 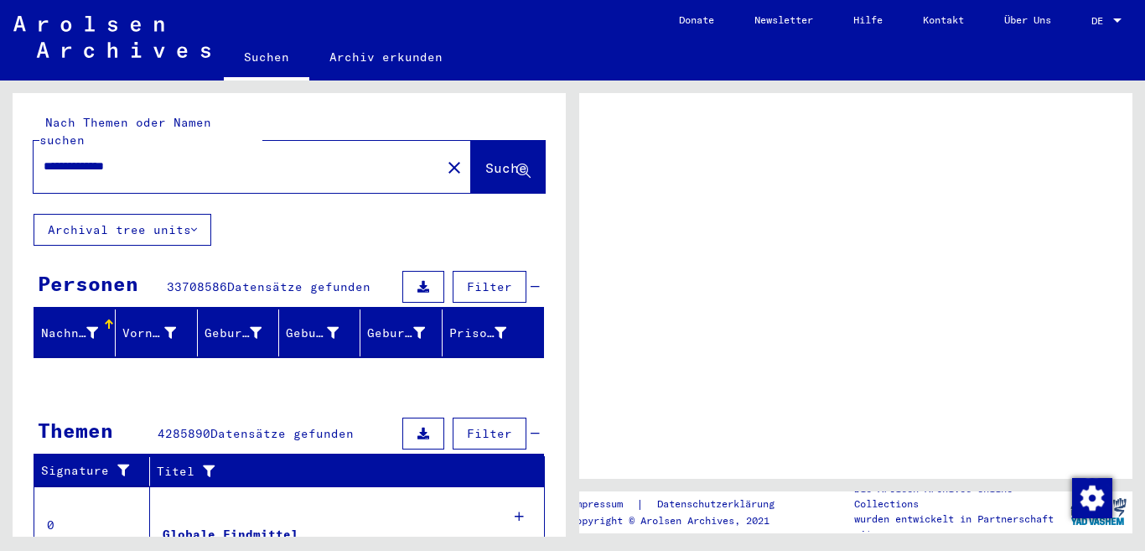 What do you see at coordinates (125, 131) in the screenshot?
I see `mat-label: Nach Themen oder Namen suchen` at bounding box center [125, 131].